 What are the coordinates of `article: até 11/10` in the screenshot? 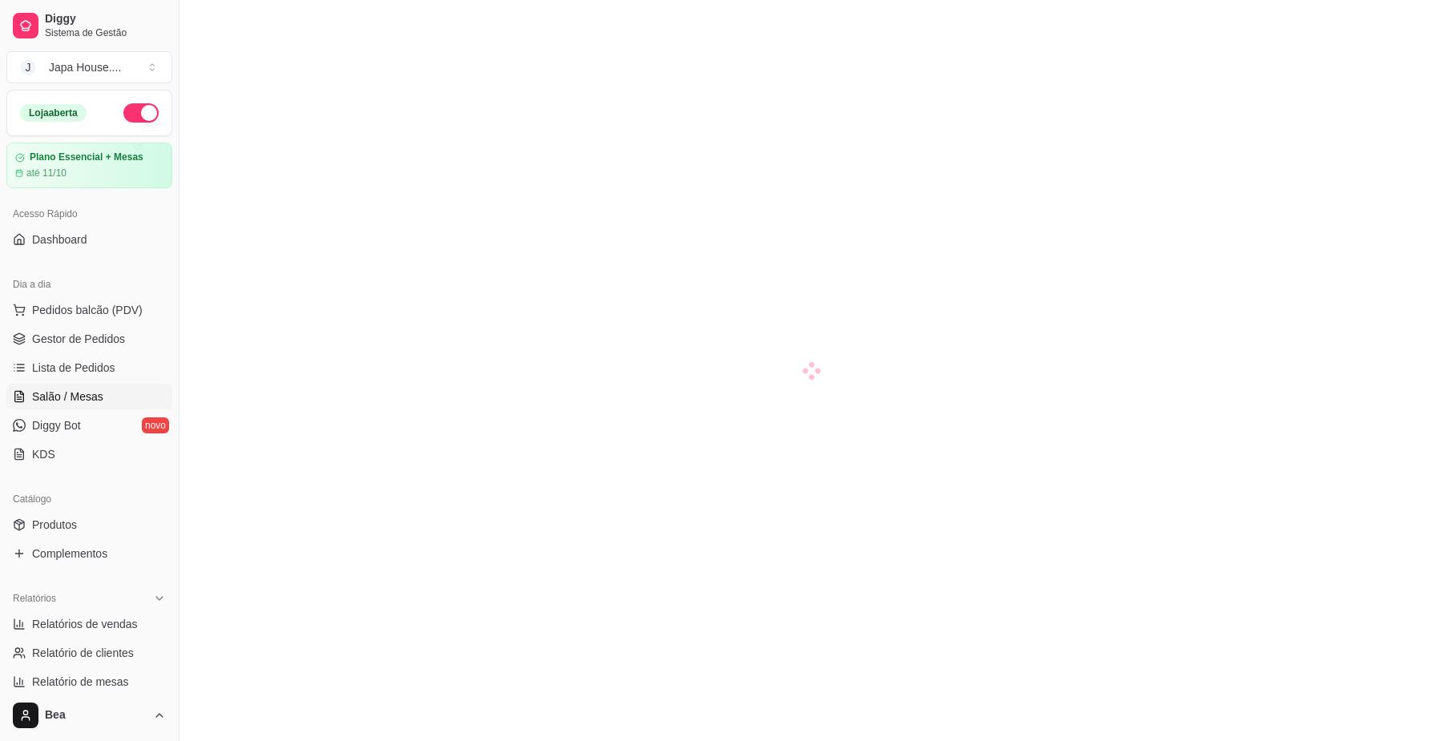 It's located at (46, 173).